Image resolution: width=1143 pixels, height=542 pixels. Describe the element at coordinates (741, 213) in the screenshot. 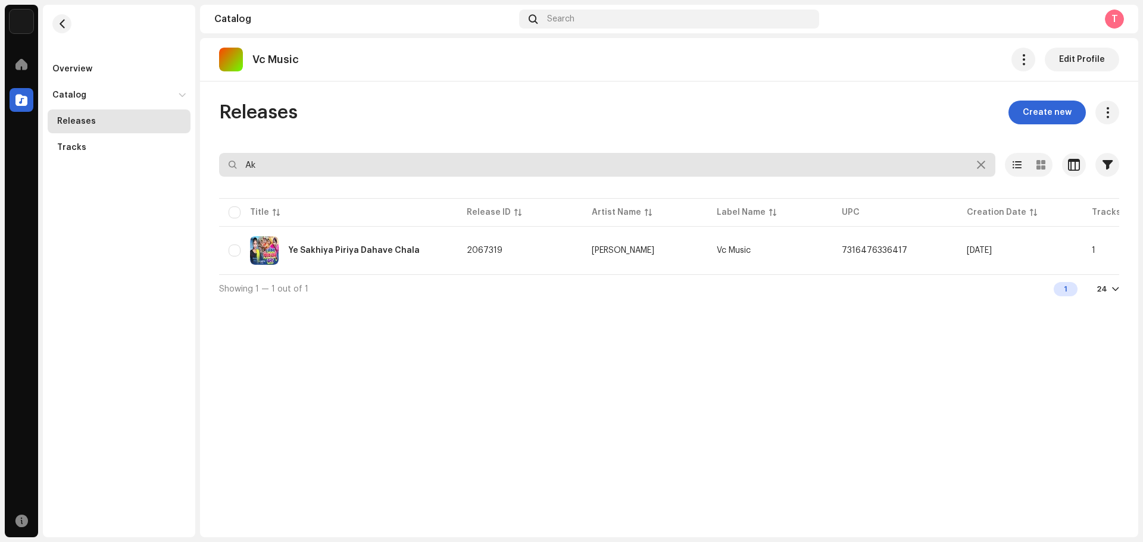

I see `div: Label Name` at that location.